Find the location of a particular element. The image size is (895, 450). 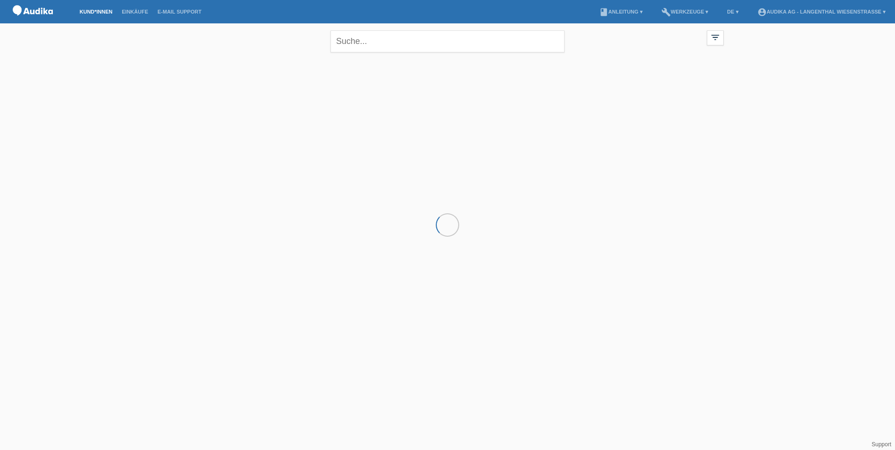

a: Support is located at coordinates (881, 445).